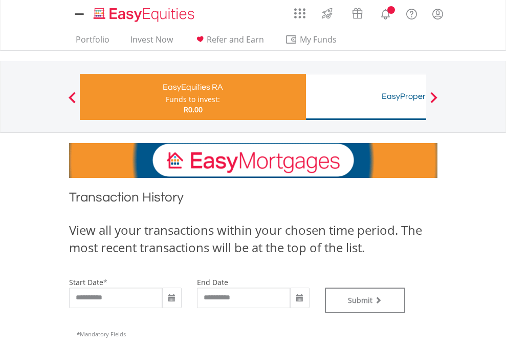  I want to click on img: vouchers-v2.svg, so click(357, 13).